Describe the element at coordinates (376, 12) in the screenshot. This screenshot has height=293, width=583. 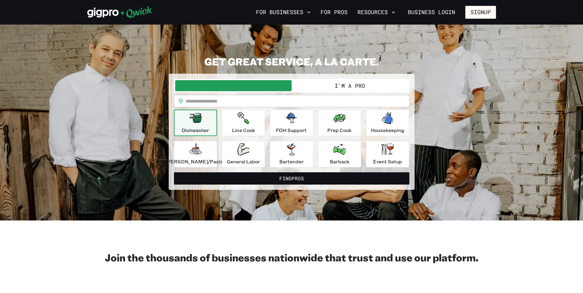
I see `button: Resources` at that location.